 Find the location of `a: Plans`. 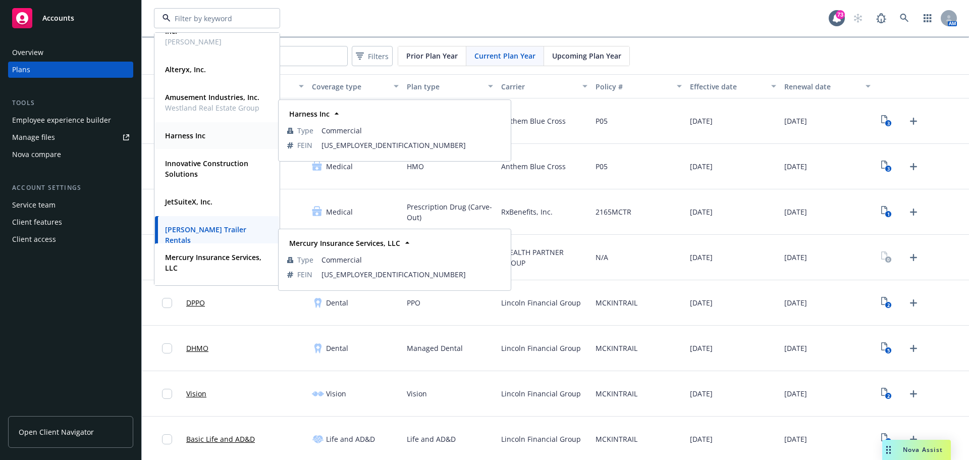

a: Plans is located at coordinates (71, 70).